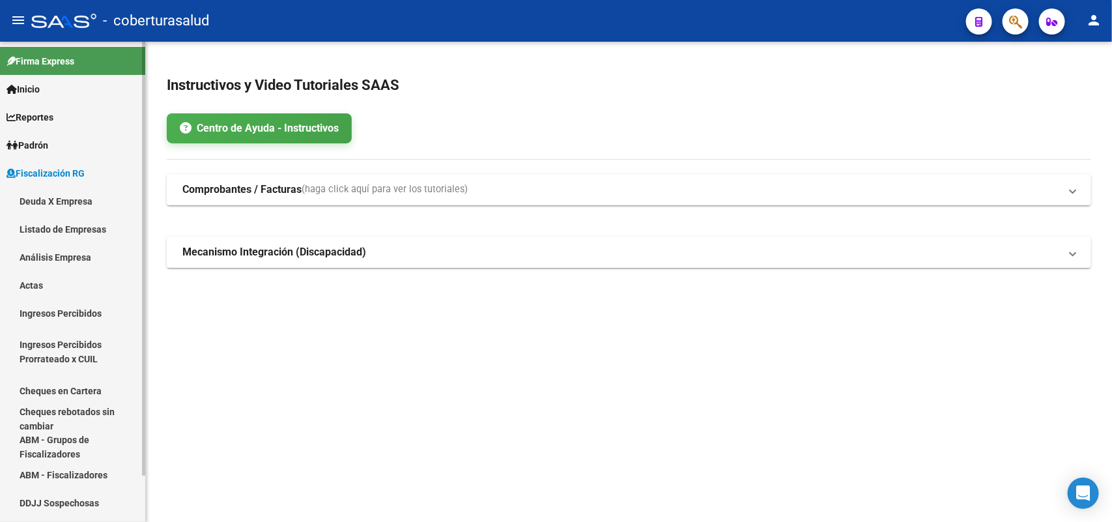  What do you see at coordinates (156, 21) in the screenshot?
I see `span: - coberturasalud` at bounding box center [156, 21].